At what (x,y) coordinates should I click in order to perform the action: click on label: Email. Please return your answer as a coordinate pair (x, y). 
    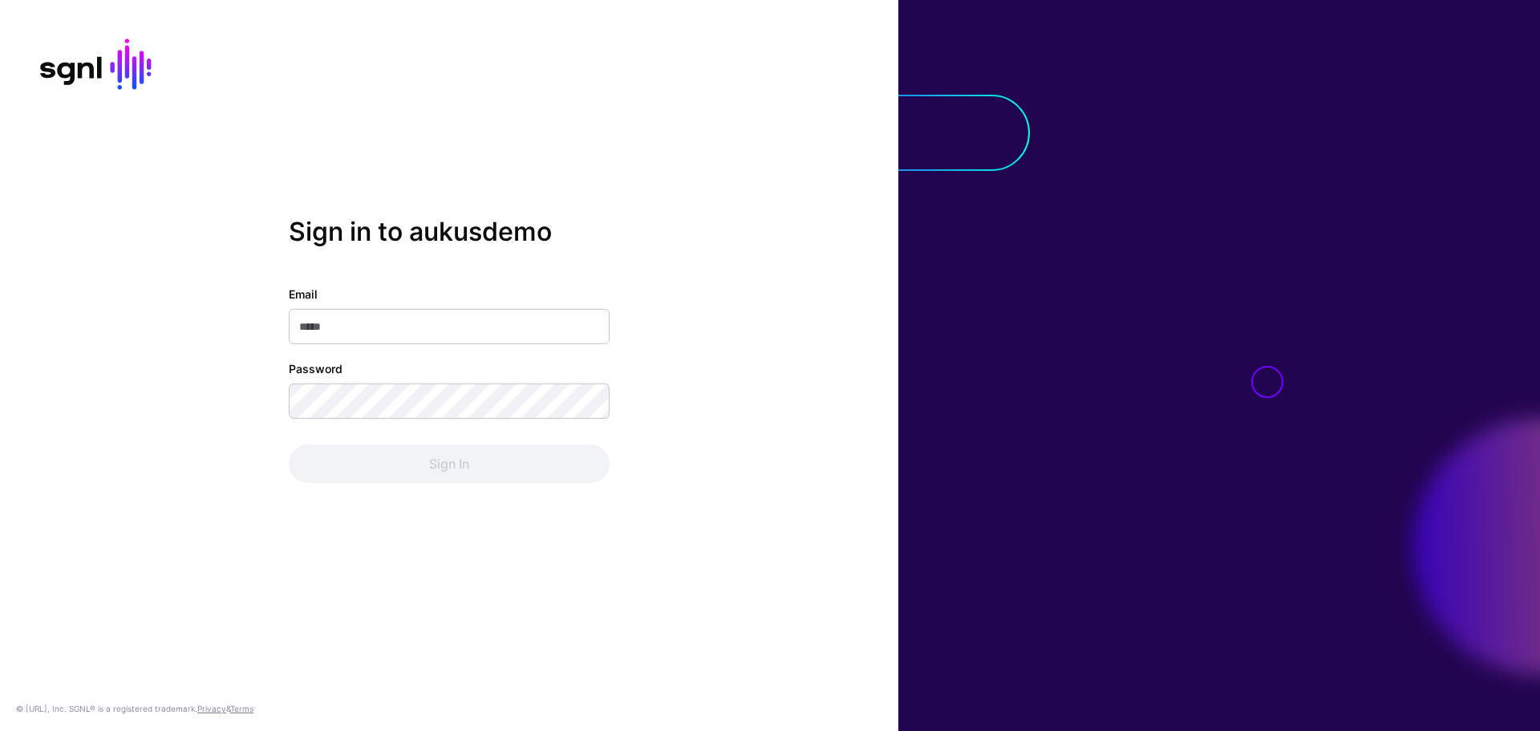
    Looking at the image, I should click on (303, 294).